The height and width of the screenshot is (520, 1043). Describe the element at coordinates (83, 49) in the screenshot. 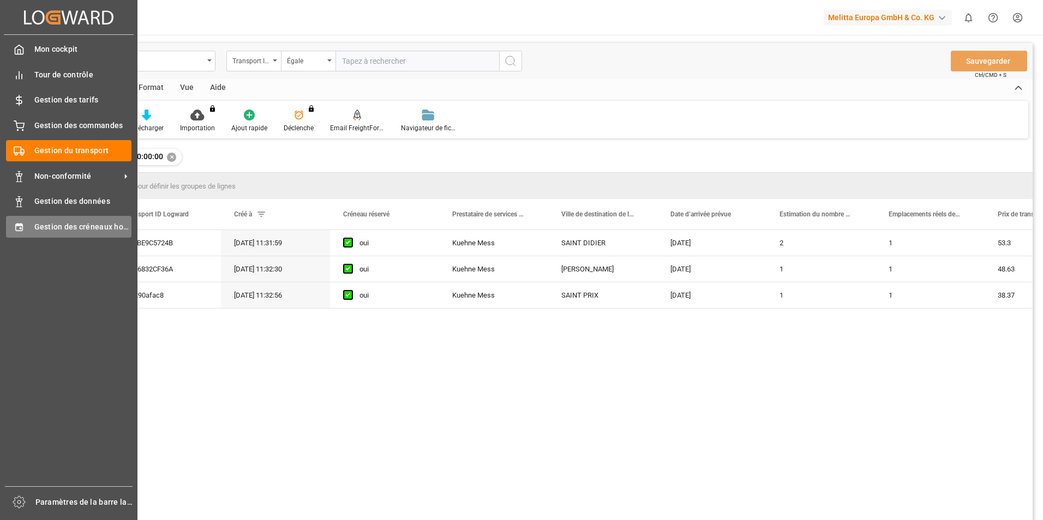

I see `span: Mon cockpit` at that location.